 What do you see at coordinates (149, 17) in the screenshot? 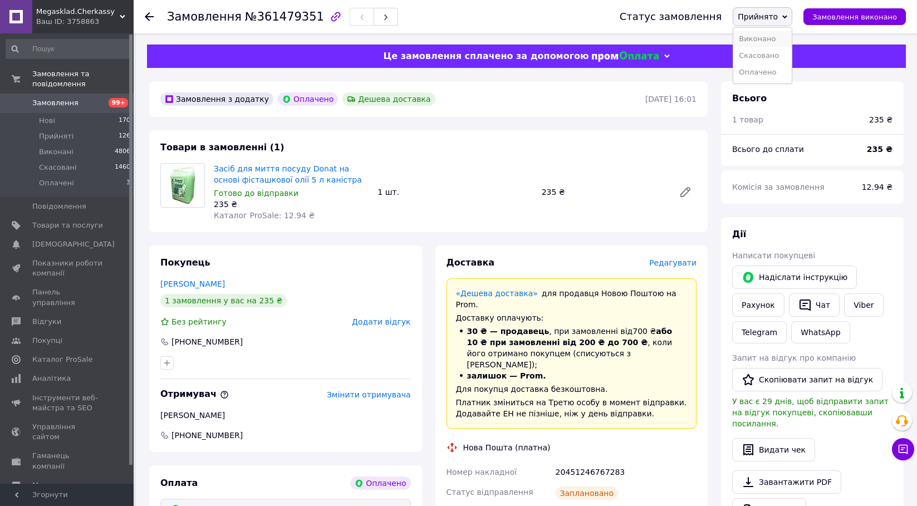
I see `div: Повернутися назад` at bounding box center [149, 17].